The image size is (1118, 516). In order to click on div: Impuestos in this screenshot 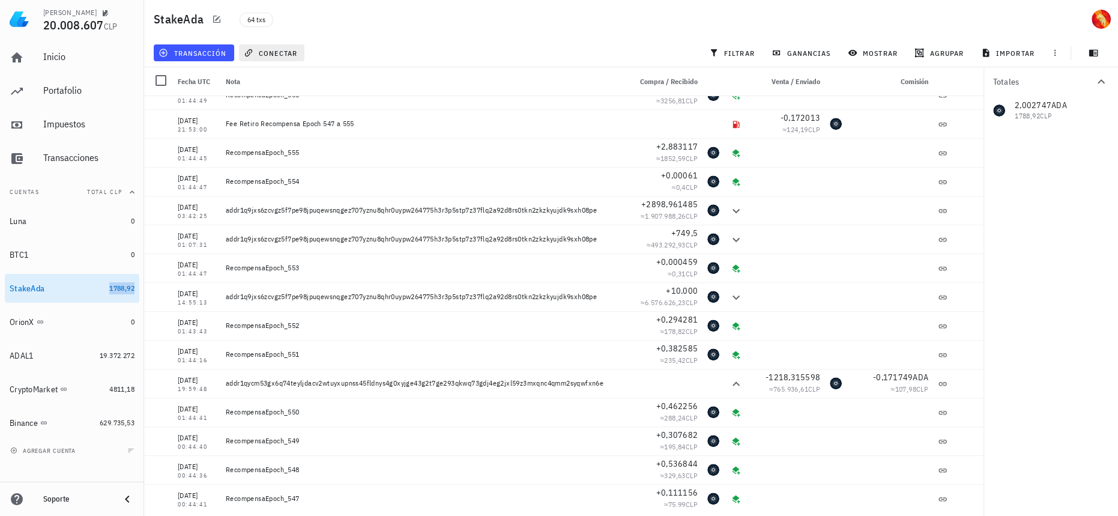, I will do `click(89, 124)`.